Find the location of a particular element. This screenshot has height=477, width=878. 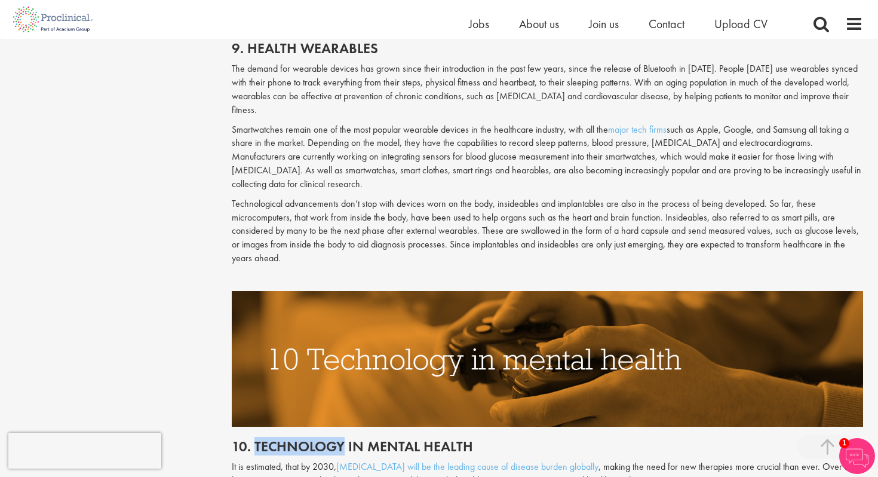

h2: 10. Technology in mental health is located at coordinates (548, 446).